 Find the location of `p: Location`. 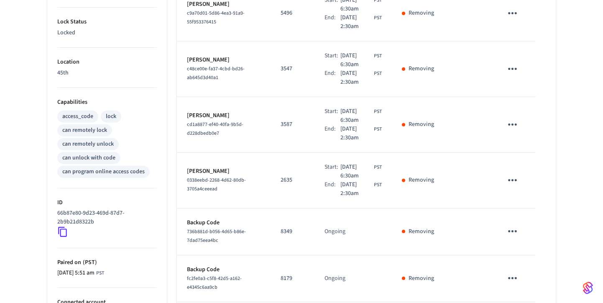

p: Location is located at coordinates (107, 62).